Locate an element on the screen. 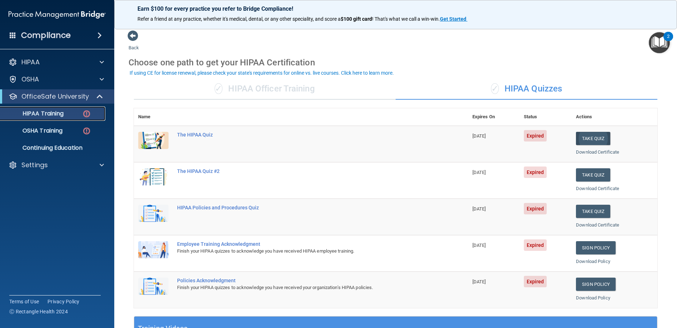 This screenshot has width=677, height=328. p: Continuing Education is located at coordinates (53, 148).